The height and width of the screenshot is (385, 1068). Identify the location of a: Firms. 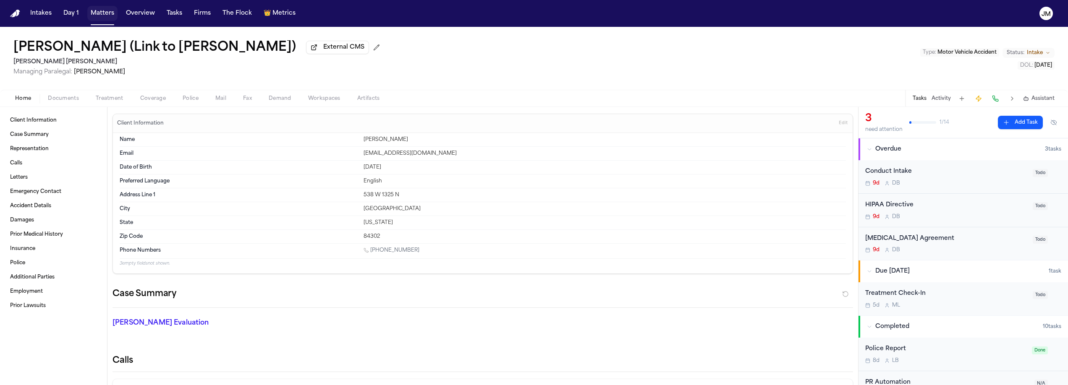
(202, 13).